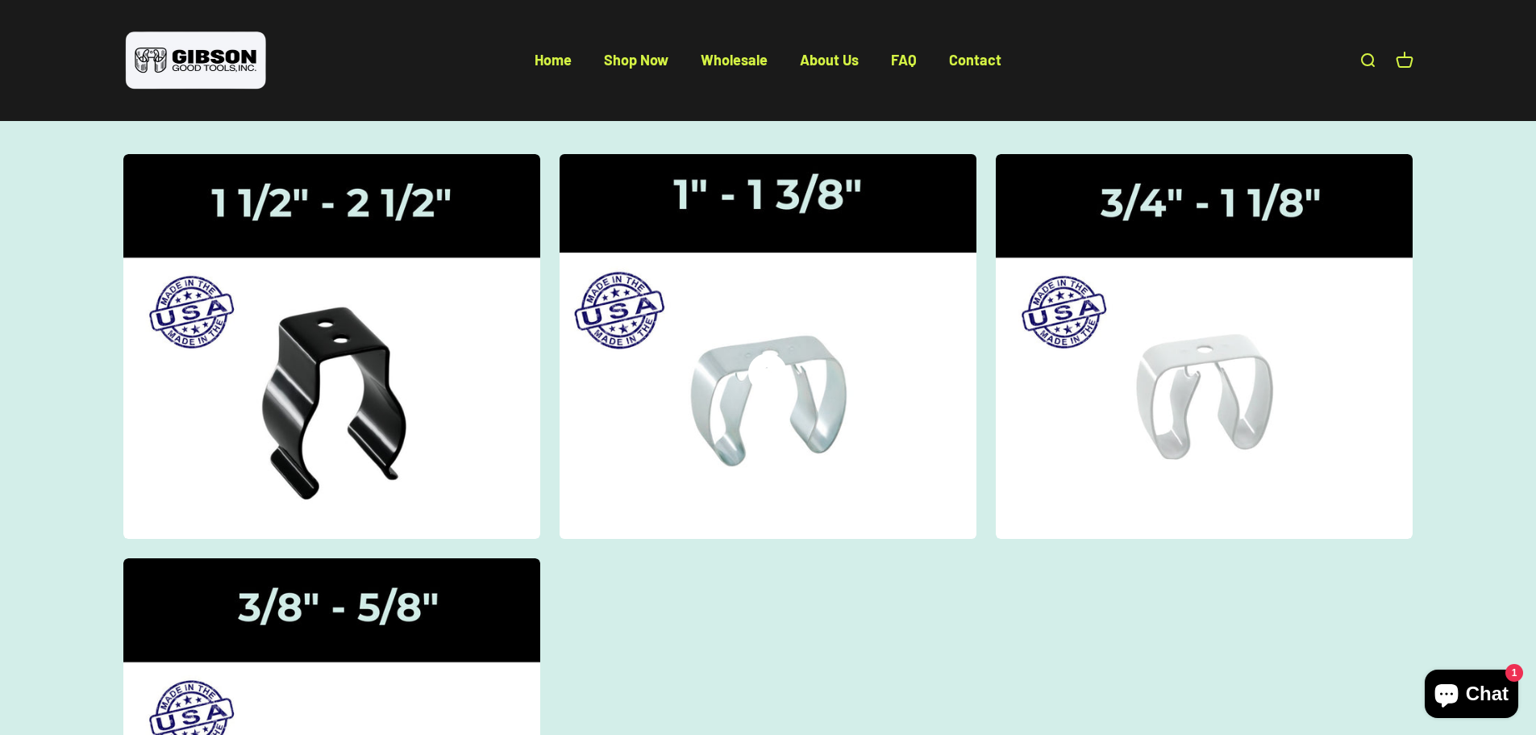  Describe the element at coordinates (1204, 347) in the screenshot. I see `img: Gripper Clips | 3/4" - 1 1/8"` at that location.